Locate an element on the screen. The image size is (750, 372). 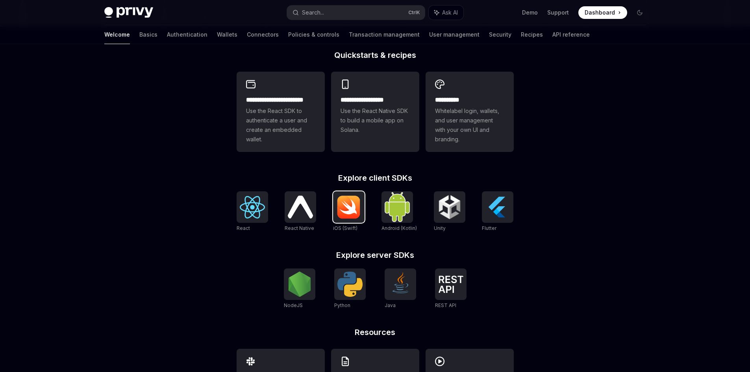
span: Unity is located at coordinates (440, 228).